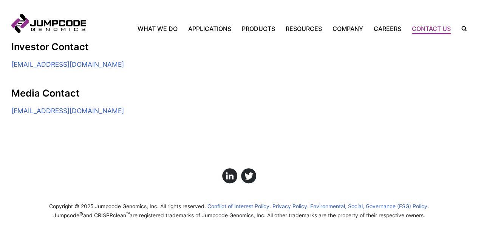  I want to click on a: Resources, so click(304, 29).